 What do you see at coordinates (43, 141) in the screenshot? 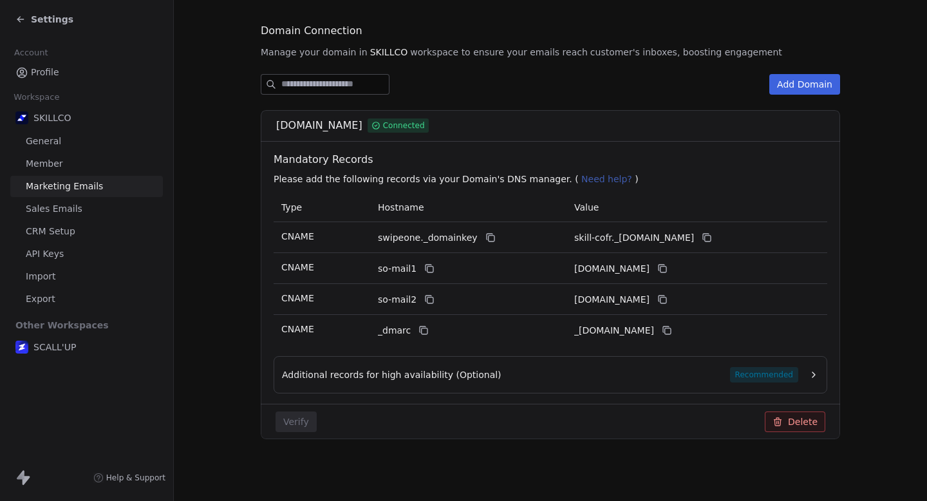
I see `span: General` at bounding box center [43, 141].